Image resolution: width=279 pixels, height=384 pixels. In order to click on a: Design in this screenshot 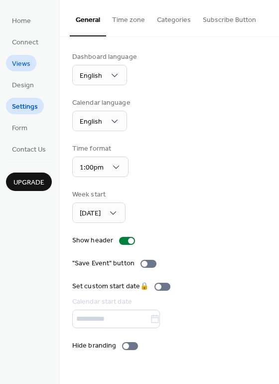, I will do `click(23, 84)`.